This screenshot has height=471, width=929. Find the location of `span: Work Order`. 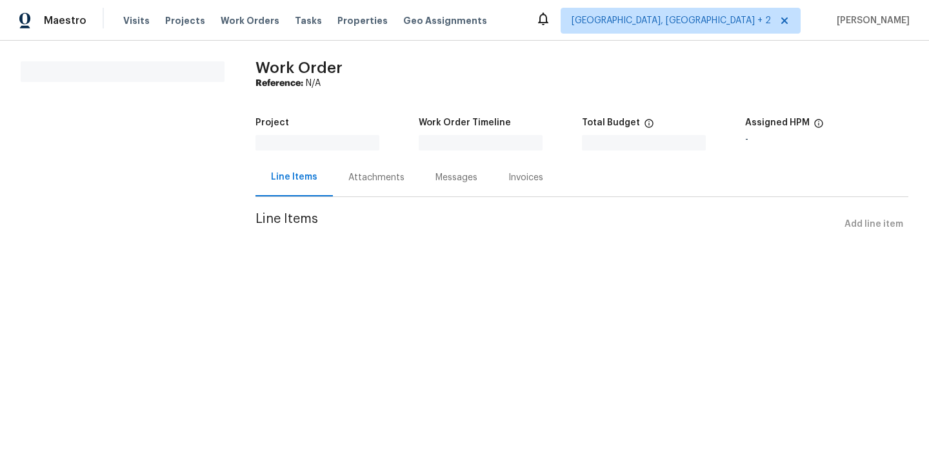

span: Work Order is located at coordinates (299, 68).